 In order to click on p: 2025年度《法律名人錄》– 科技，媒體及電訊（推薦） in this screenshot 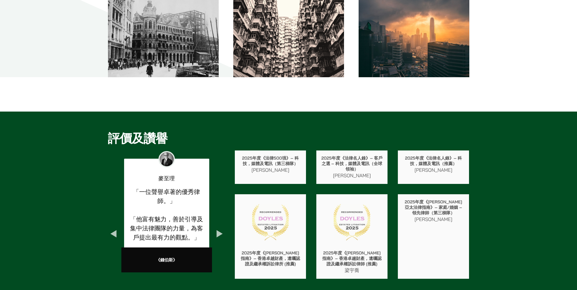, I will do `click(433, 161)`.